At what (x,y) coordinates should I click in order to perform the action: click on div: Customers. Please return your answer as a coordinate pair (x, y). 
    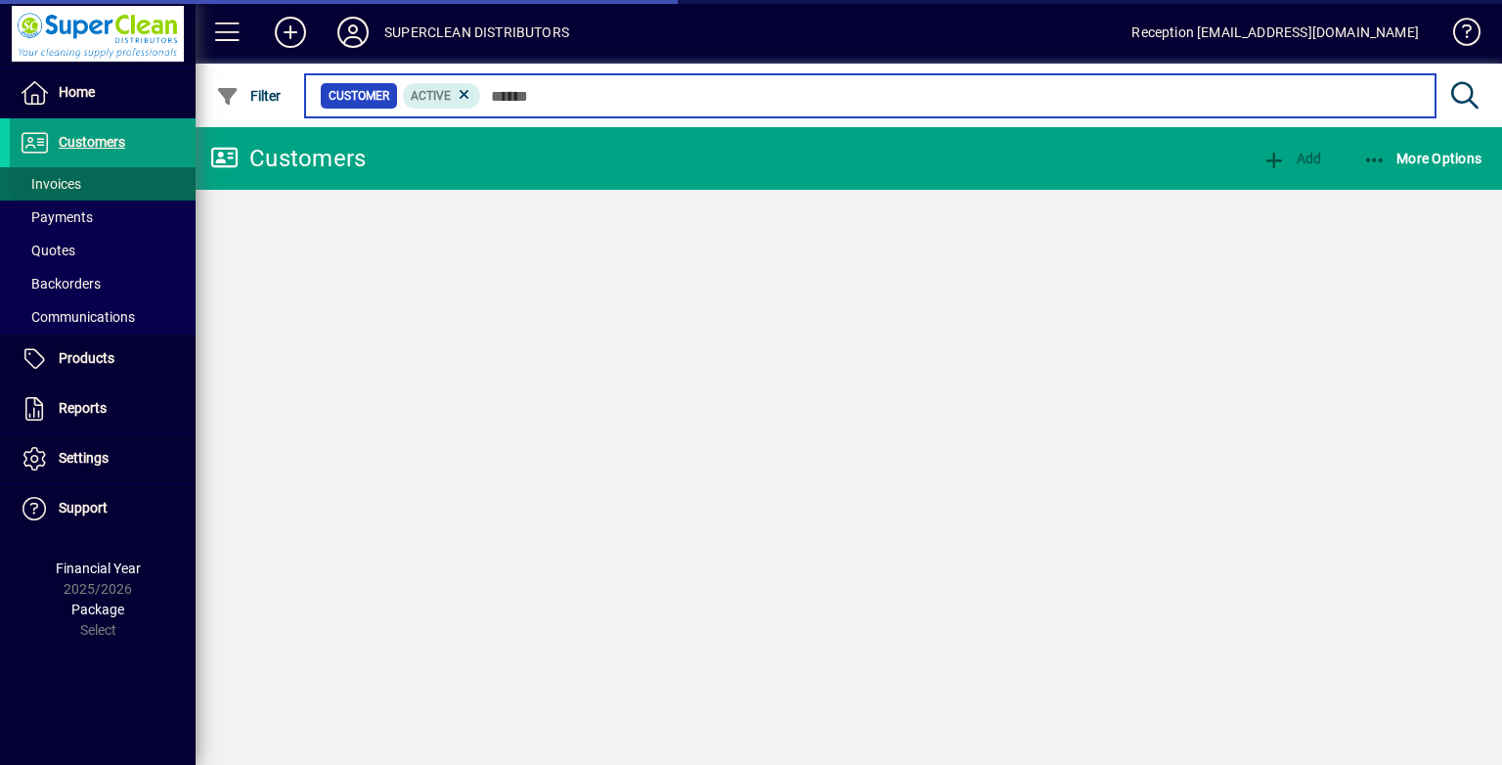
    Looking at the image, I should click on (287, 158).